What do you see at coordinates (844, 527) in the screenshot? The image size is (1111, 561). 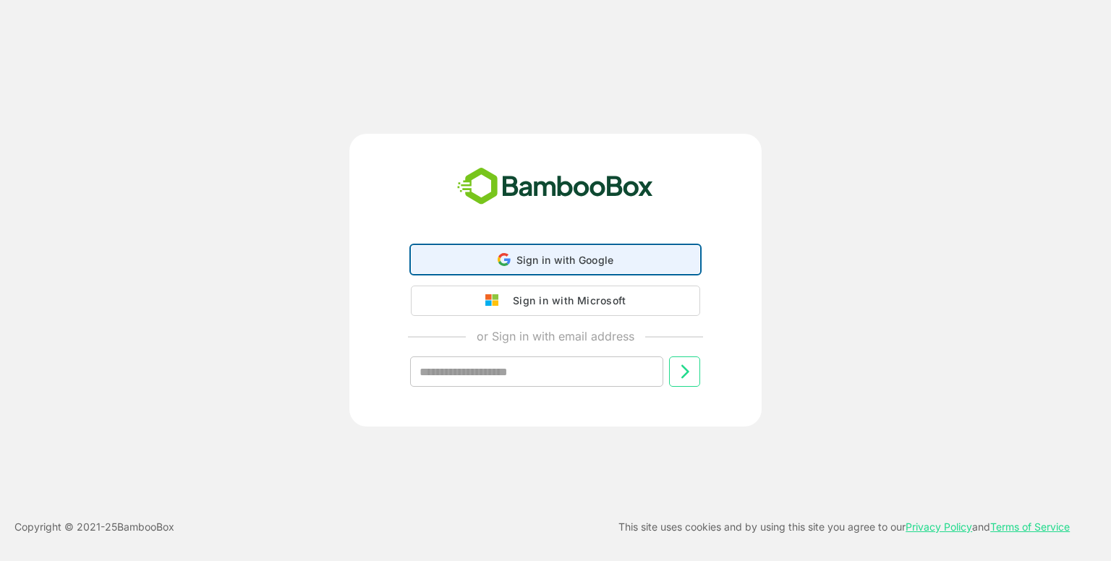 I see `p: This site uses cookies and by using this site you agree to our and` at bounding box center [844, 527].